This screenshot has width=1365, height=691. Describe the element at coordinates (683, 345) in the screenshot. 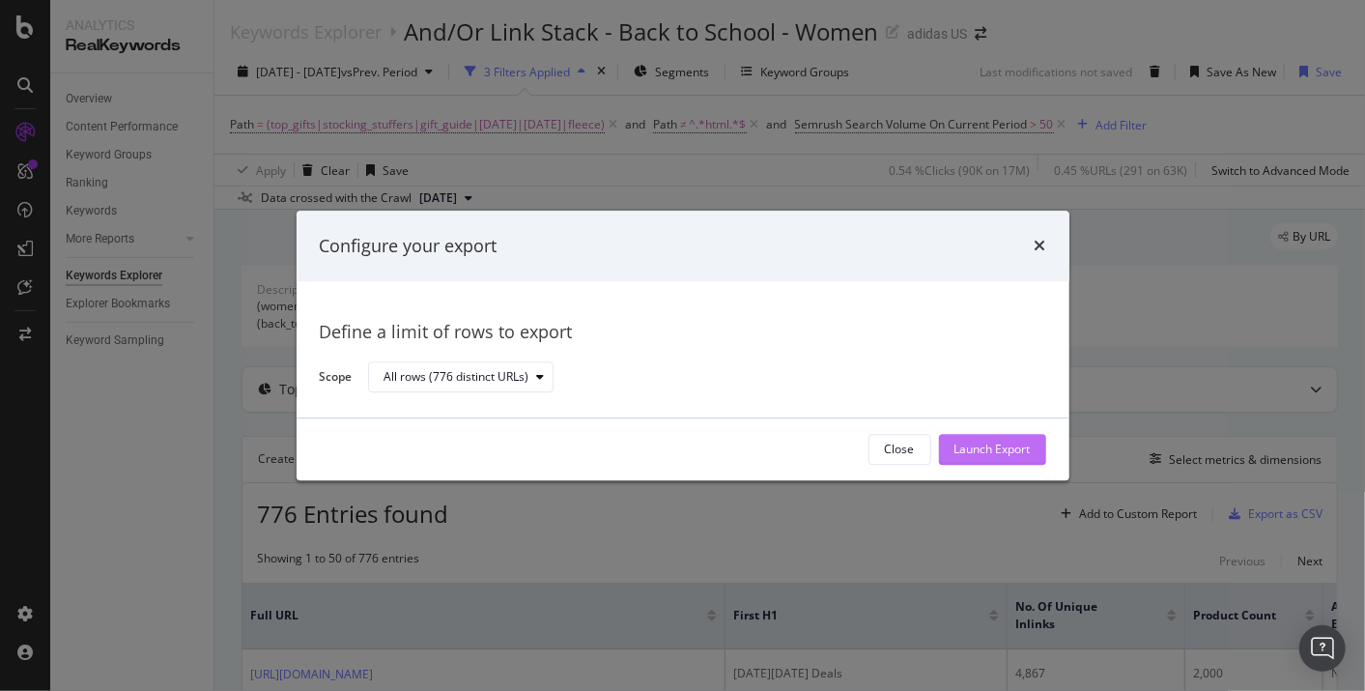

I see `div: modal` at that location.